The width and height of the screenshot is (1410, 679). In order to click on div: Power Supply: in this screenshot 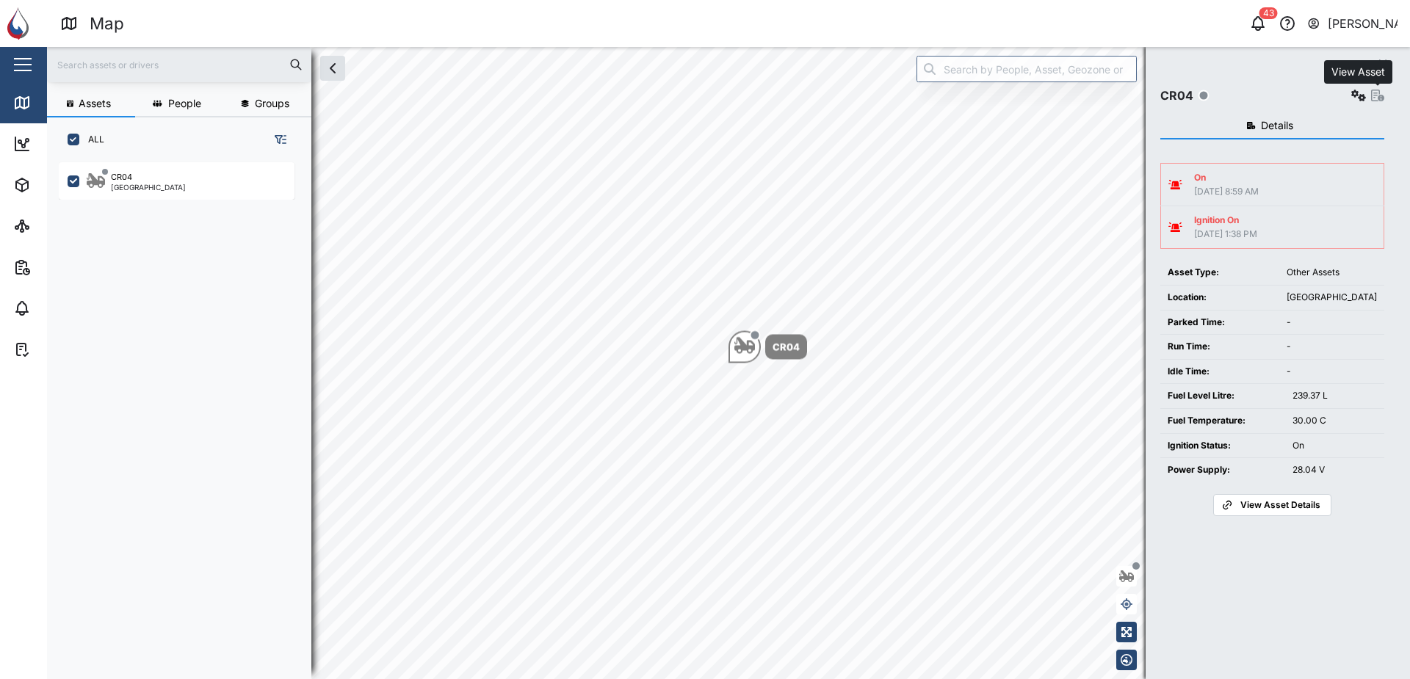, I will do `click(1223, 470)`.